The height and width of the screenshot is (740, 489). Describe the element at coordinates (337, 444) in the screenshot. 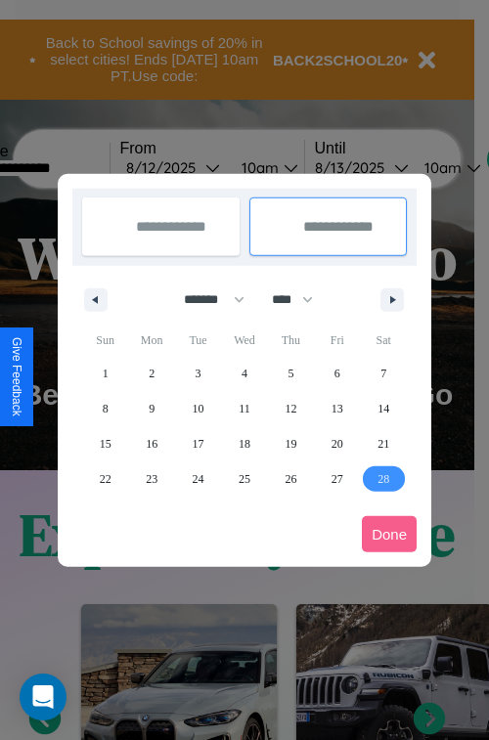

I see `span: 20` at that location.